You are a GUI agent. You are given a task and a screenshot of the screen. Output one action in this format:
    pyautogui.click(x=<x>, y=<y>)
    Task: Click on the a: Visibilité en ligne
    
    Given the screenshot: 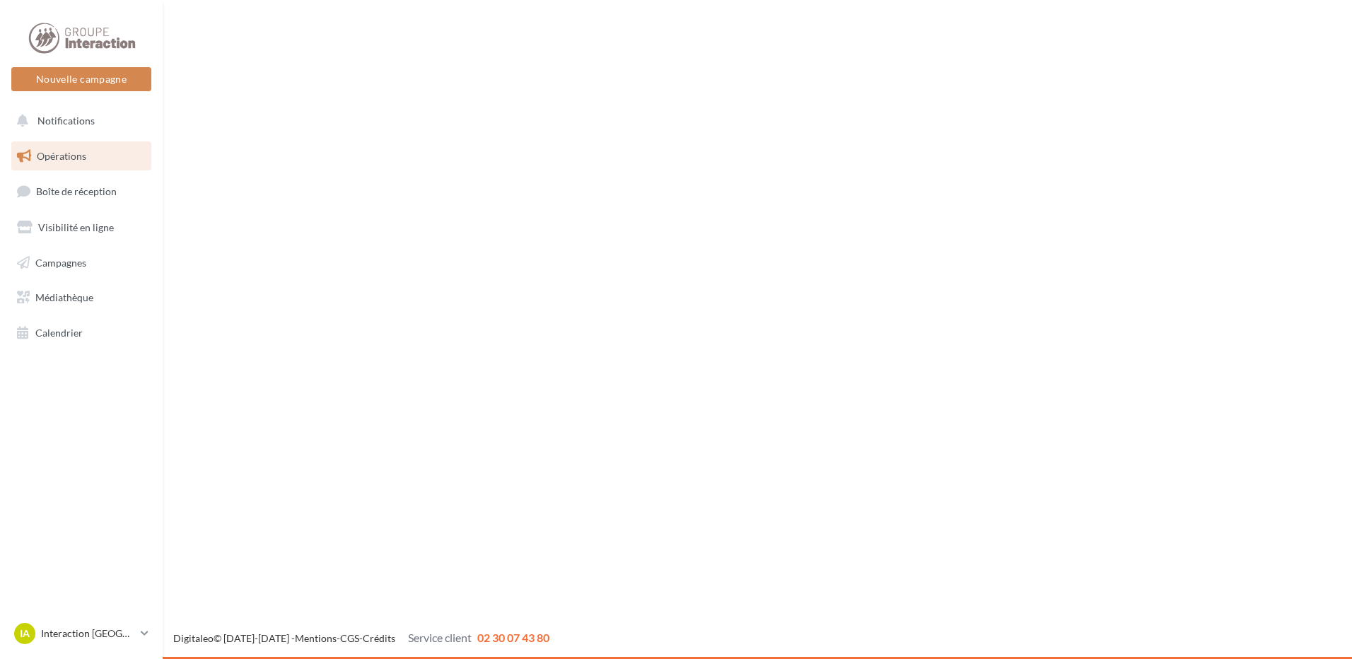 What is the action you would take?
    pyautogui.click(x=81, y=228)
    